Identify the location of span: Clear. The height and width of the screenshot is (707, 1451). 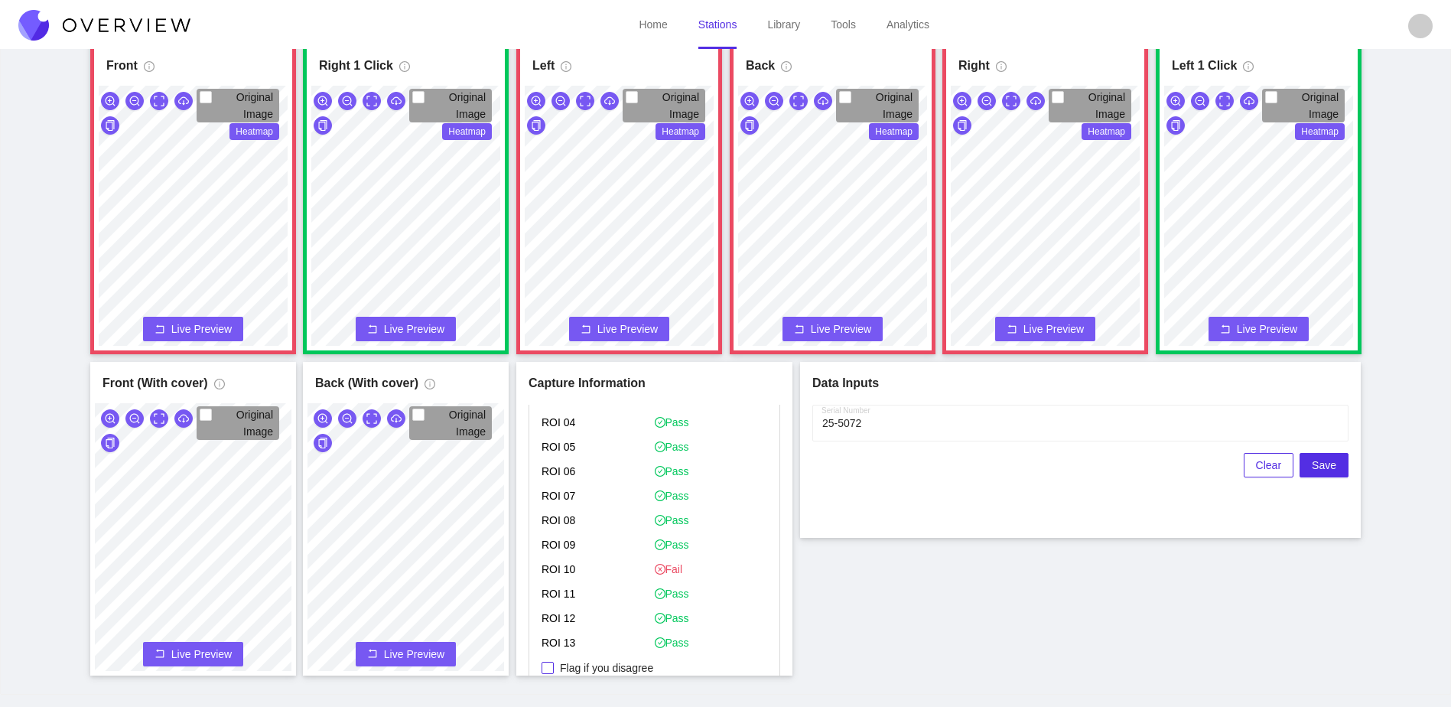
(1268, 465).